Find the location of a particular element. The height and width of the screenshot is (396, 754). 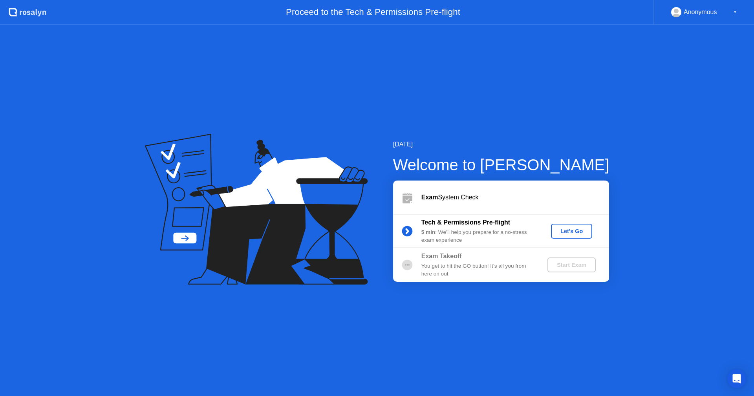

b: 5 min is located at coordinates (429, 232).